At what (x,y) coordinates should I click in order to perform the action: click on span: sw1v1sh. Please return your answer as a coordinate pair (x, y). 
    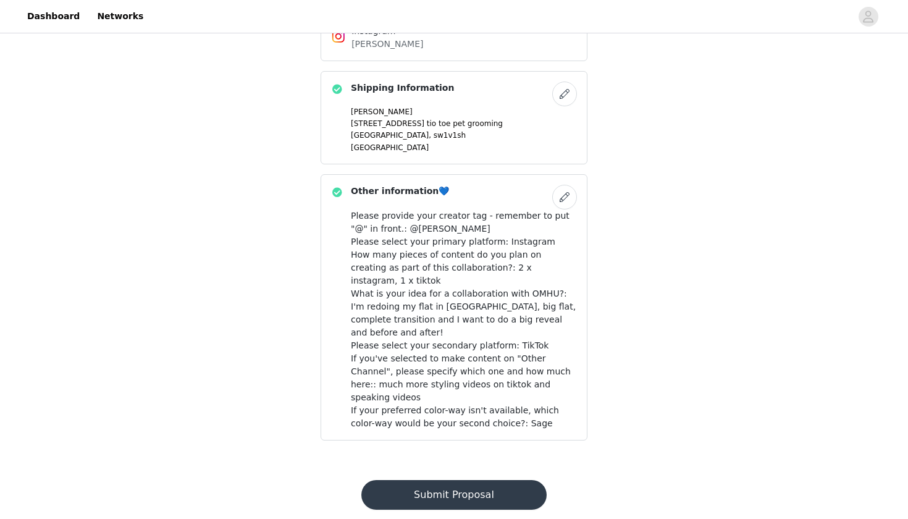
    Looking at the image, I should click on (450, 135).